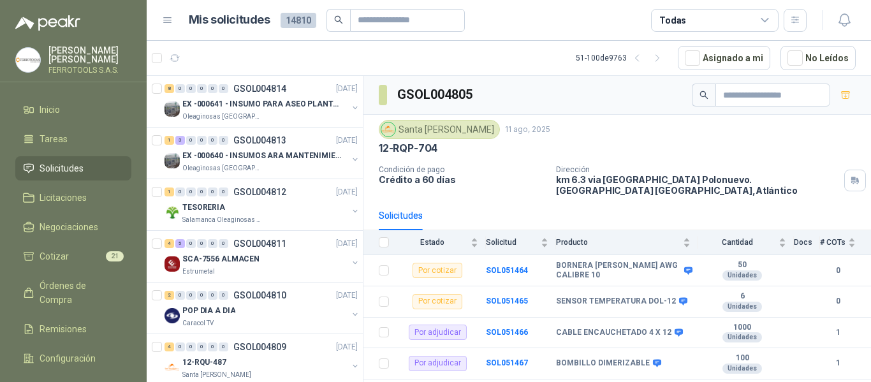 The image size is (871, 382). I want to click on div: Por cotizar, so click(437, 270).